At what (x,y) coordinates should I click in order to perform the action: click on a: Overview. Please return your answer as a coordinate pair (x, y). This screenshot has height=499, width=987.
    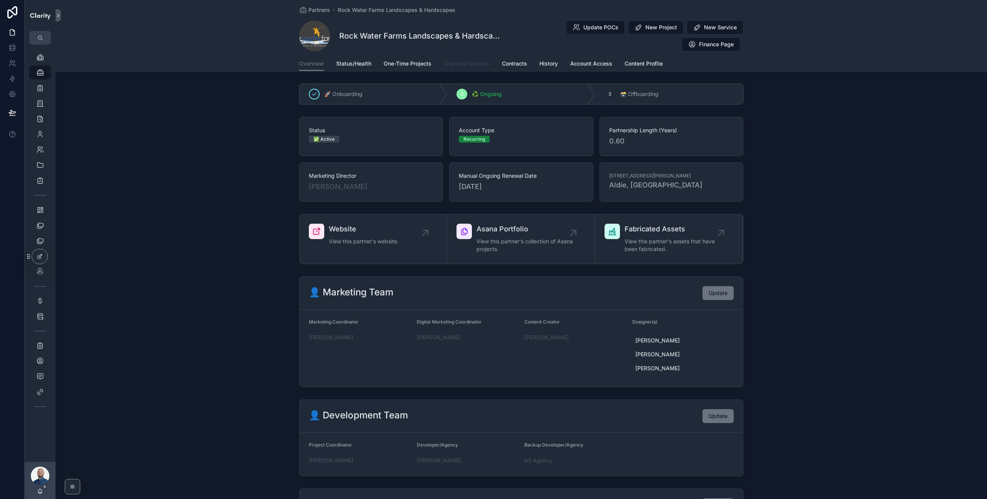
    Looking at the image, I should click on (312, 64).